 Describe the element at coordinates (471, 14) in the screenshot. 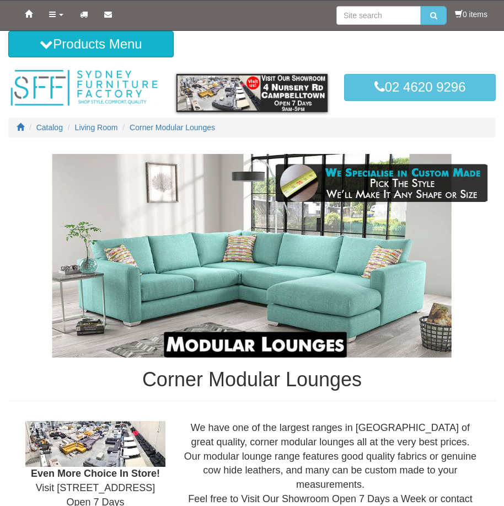

I see `li: 0 items` at that location.